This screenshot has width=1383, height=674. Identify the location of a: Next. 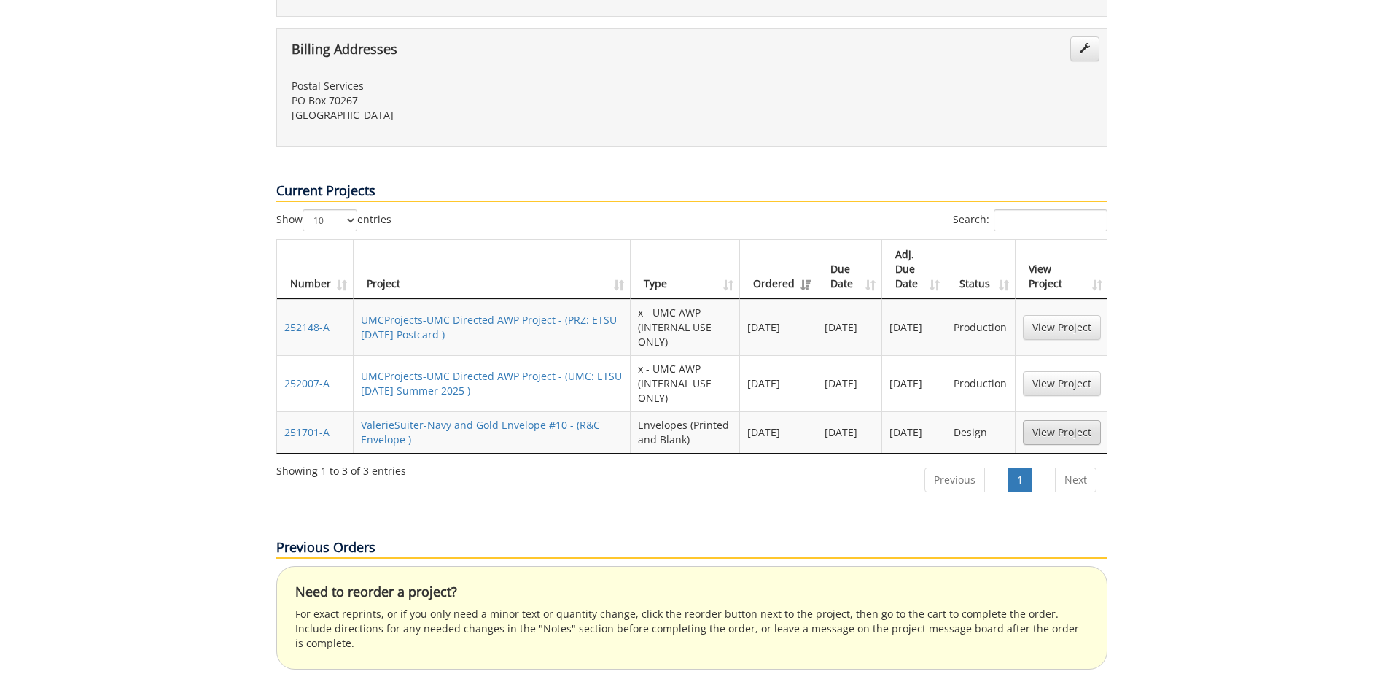
(1075, 480).